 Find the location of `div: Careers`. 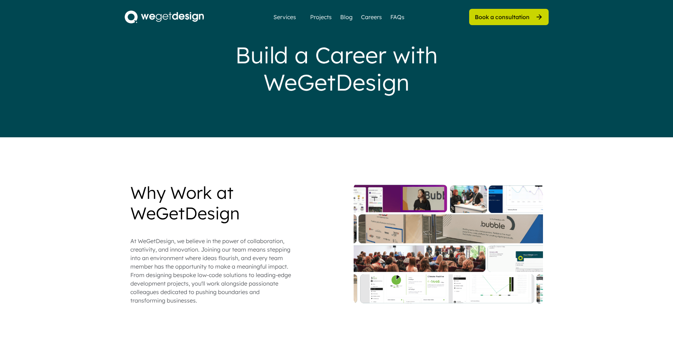

div: Careers is located at coordinates (371, 17).